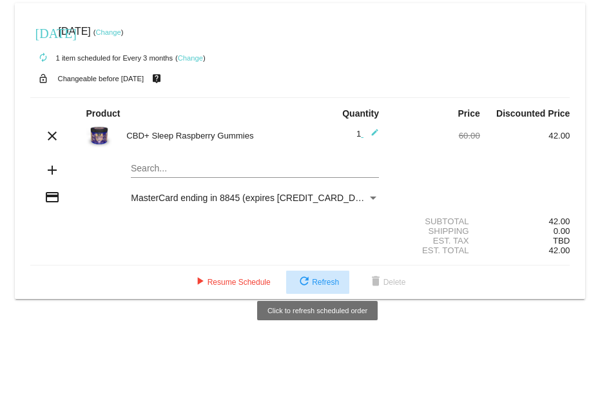 This screenshot has width=600, height=415. I want to click on small: 1 item scheduled for Every 3 months, so click(102, 58).